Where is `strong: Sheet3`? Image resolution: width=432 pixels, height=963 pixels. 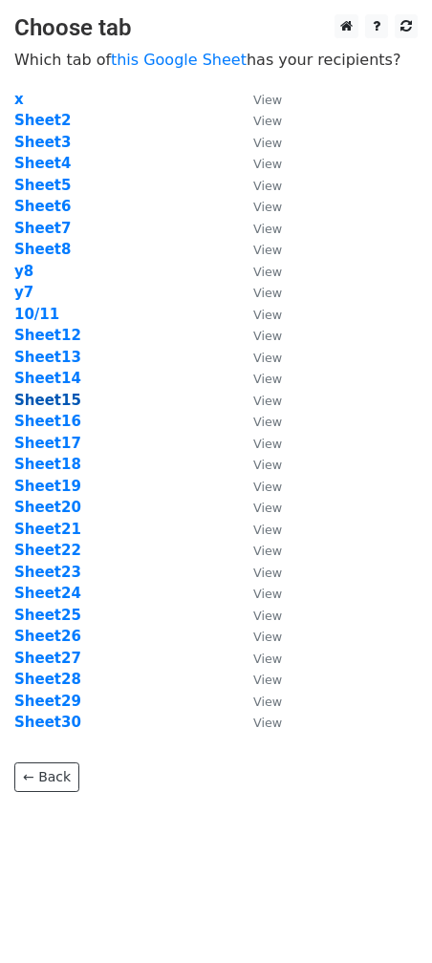 strong: Sheet3 is located at coordinates (42, 142).